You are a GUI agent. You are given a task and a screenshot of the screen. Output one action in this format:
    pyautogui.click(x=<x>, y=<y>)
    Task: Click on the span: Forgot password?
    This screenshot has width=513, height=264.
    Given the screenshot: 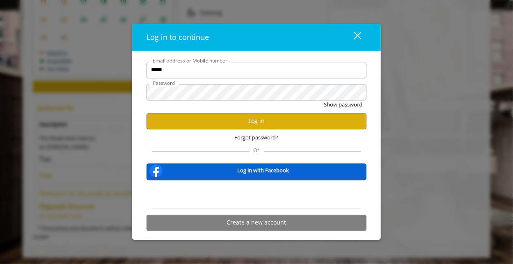 What is the action you would take?
    pyautogui.click(x=257, y=137)
    